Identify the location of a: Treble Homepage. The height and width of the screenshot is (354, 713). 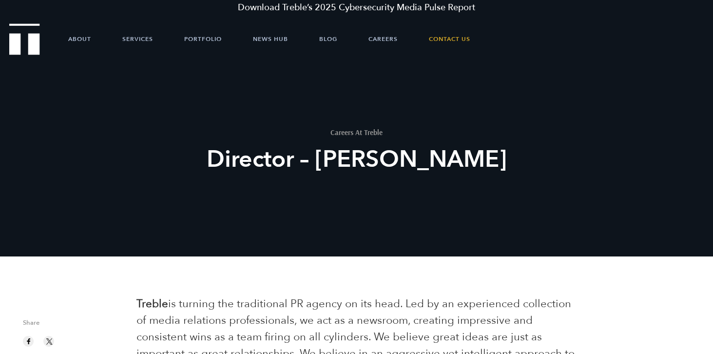
(24, 39).